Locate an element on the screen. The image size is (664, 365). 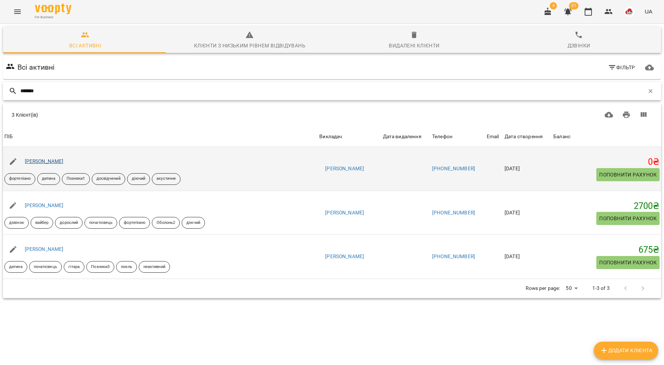
div: Клієнти з низьким рівнем відвідувань is located at coordinates (250, 46).